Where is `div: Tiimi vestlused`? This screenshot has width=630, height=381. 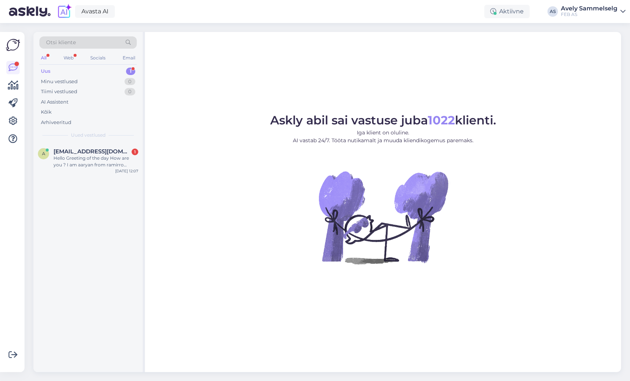
div: Tiimi vestlused is located at coordinates (59, 92).